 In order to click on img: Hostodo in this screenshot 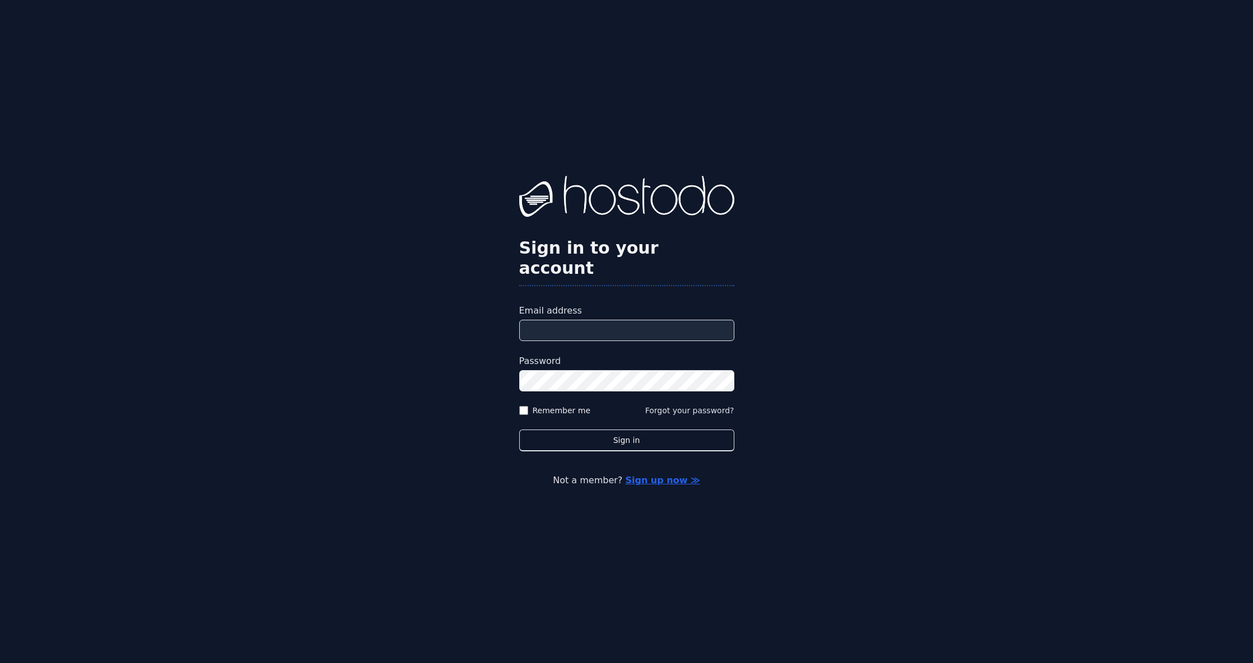, I will do `click(627, 198)`.